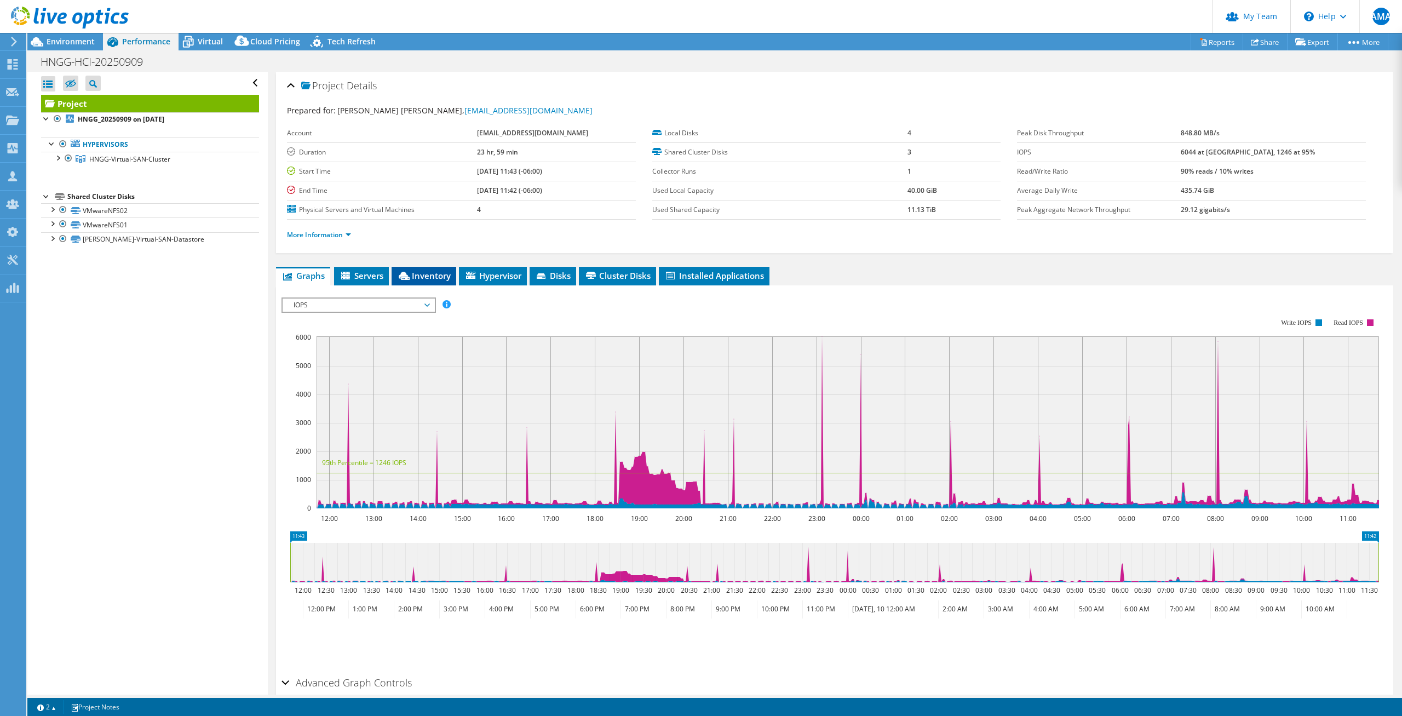  I want to click on text: 20:00, so click(666, 590).